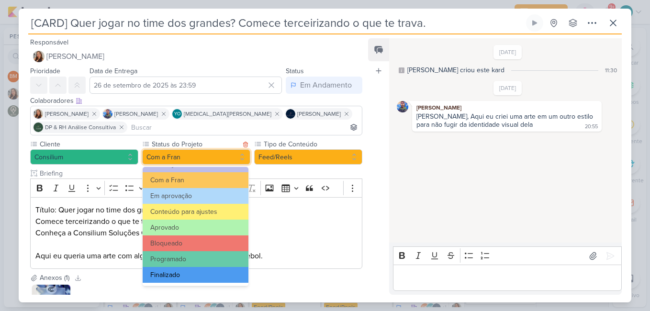 The width and height of the screenshot is (650, 311). I want to click on p: Título: Quer jogar no time dos grandes?, so click(196, 210).